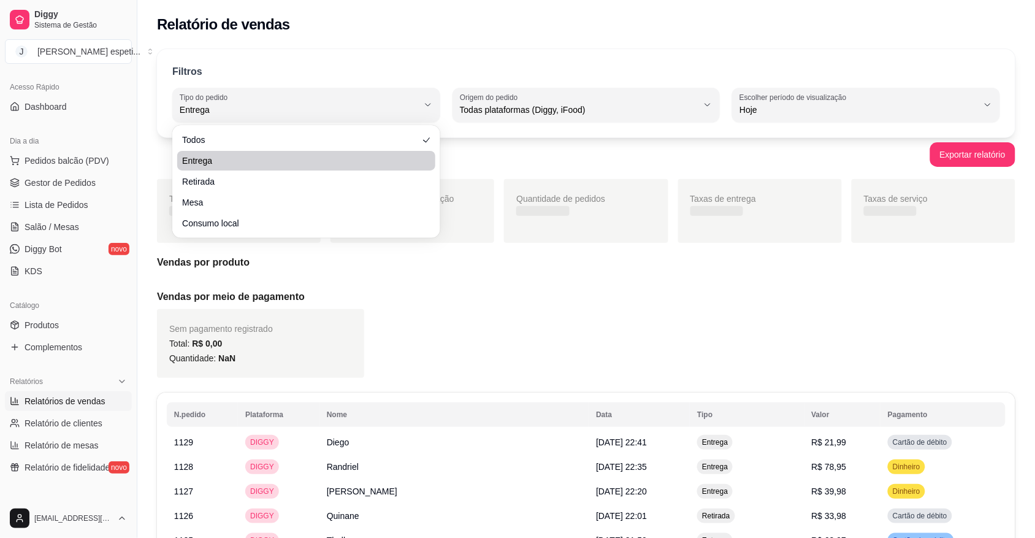 The image size is (1035, 538). What do you see at coordinates (68, 501) in the screenshot?
I see `div: Gerenciar` at bounding box center [68, 501].